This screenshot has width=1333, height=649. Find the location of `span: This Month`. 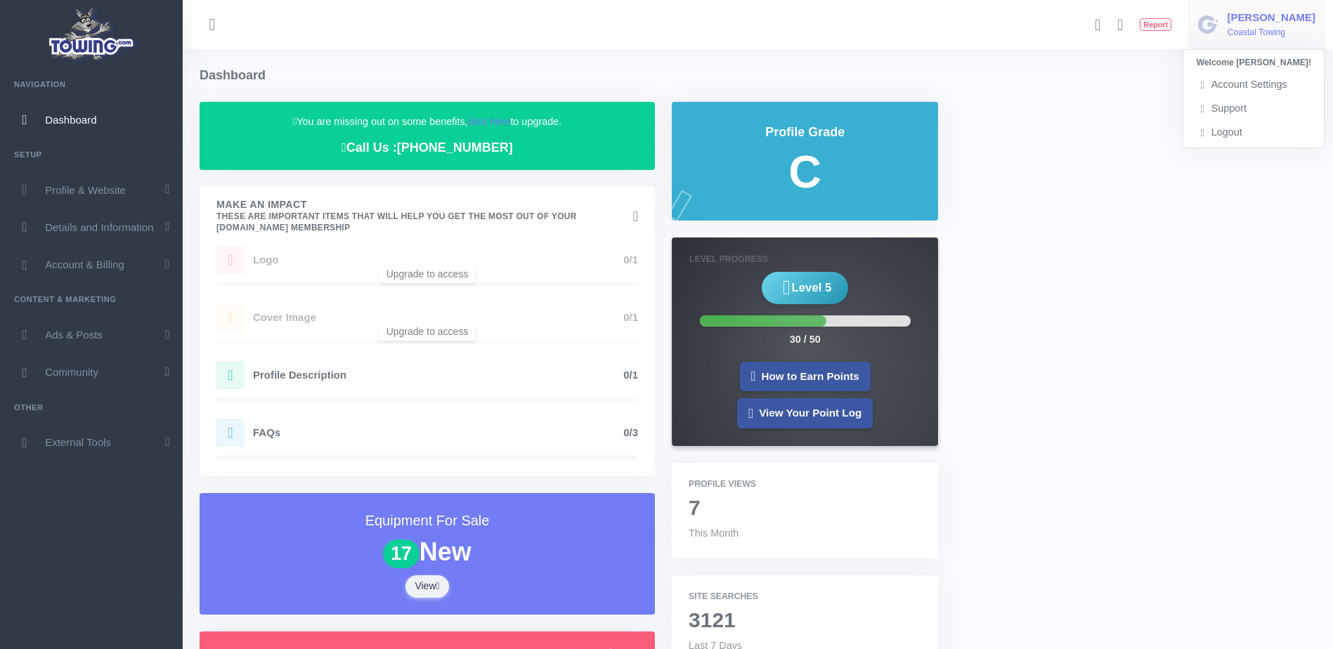

span: This Month is located at coordinates (714, 534).